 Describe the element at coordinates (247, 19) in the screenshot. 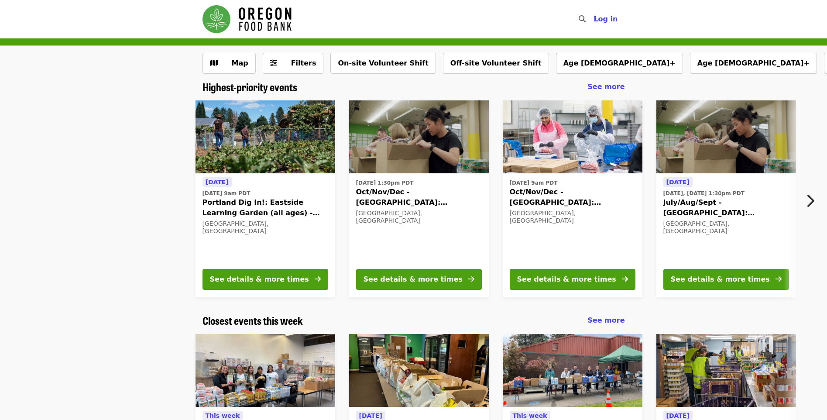

I see `img: Oregon Food Bank - Home` at that location.